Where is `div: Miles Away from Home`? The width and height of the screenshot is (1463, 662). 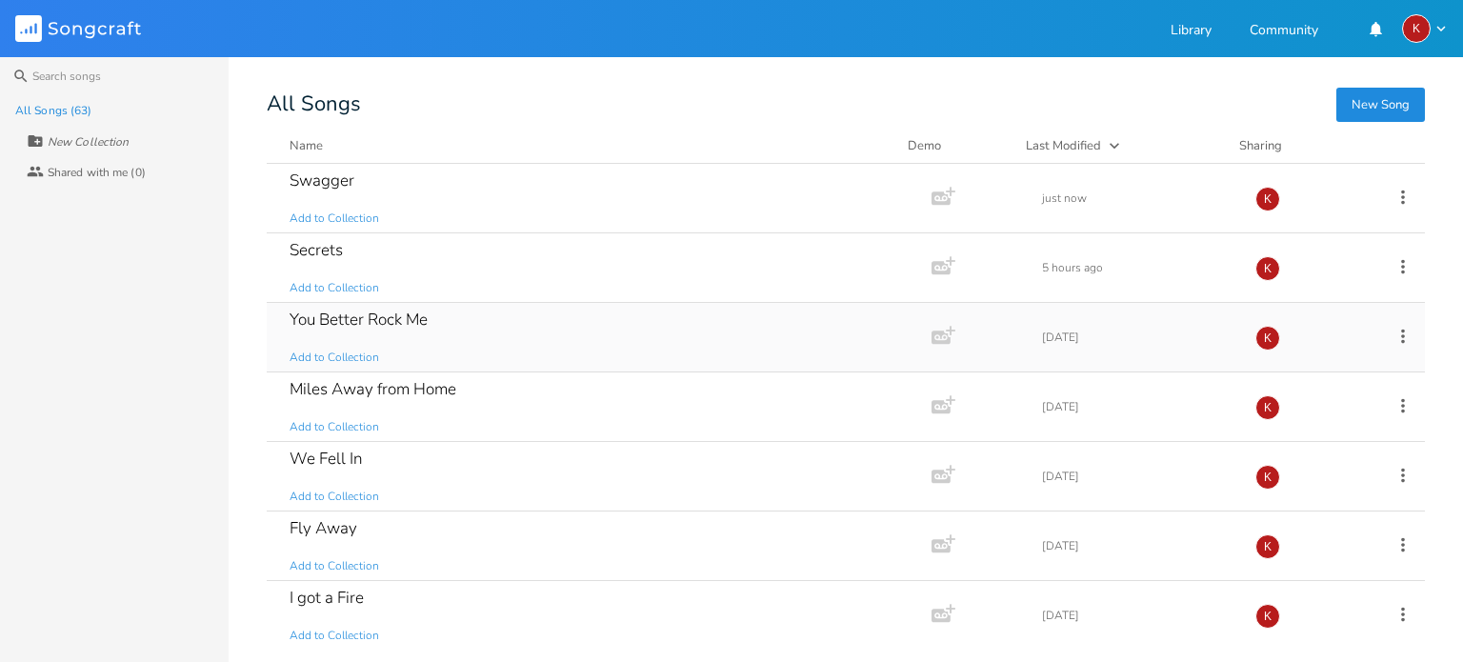 div: Miles Away from Home is located at coordinates (372, 389).